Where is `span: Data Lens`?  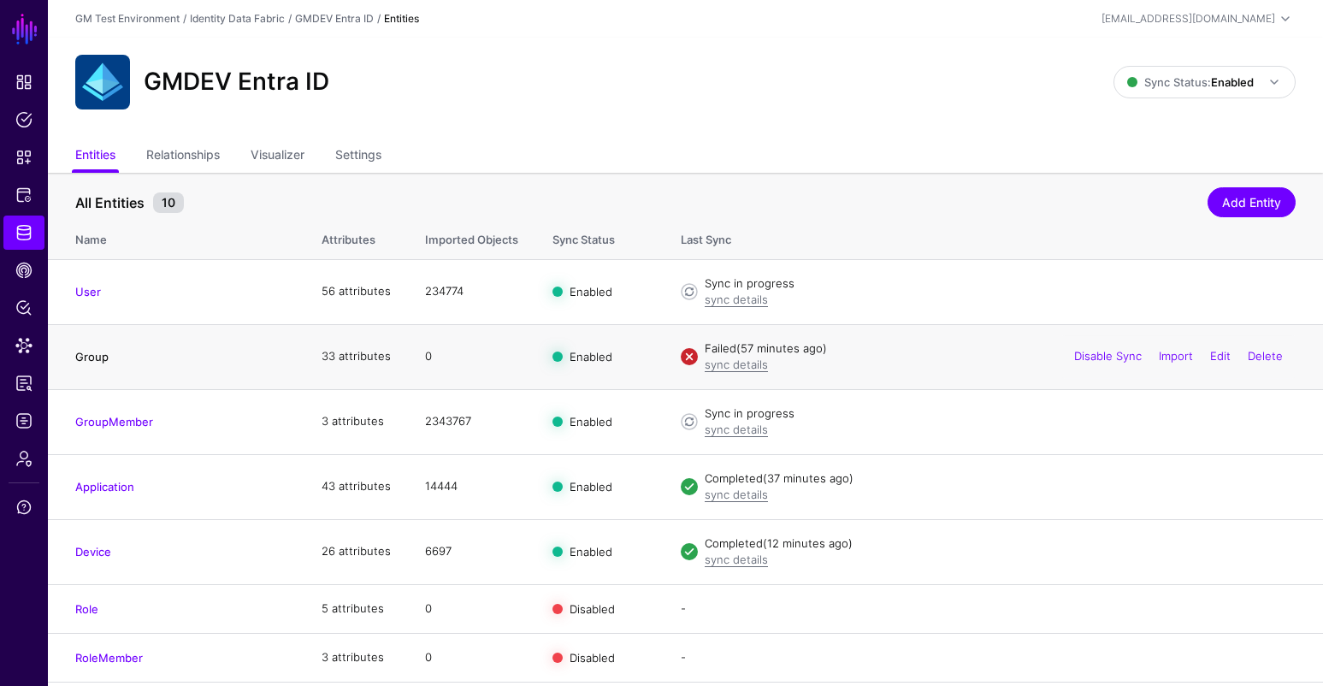
span: Data Lens is located at coordinates (24, 346).